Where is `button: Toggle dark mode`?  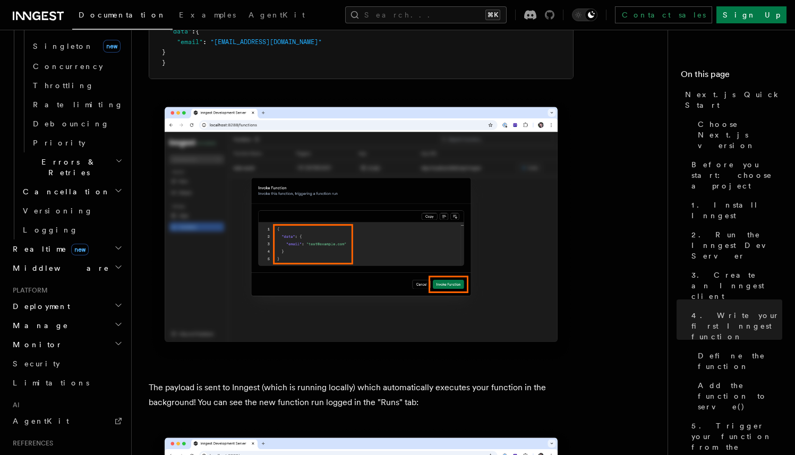
button: Toggle dark mode is located at coordinates (585, 15).